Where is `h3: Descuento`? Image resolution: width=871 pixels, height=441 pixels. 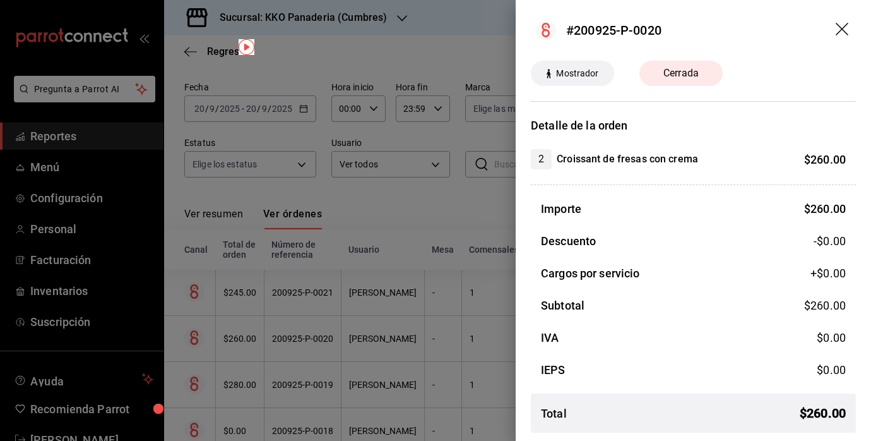 h3: Descuento is located at coordinates (568, 240).